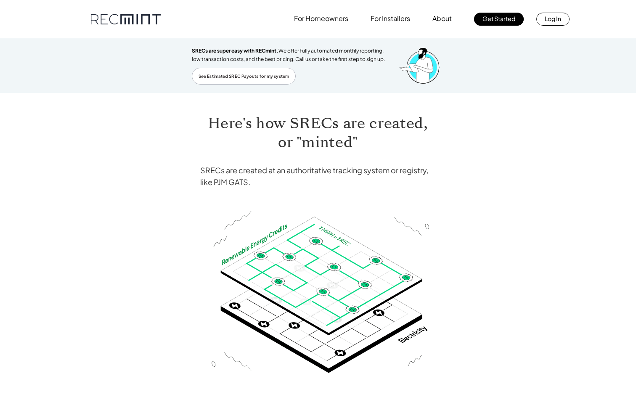 The image size is (636, 413). What do you see at coordinates (321, 19) in the screenshot?
I see `p: For Homeowners` at bounding box center [321, 19].